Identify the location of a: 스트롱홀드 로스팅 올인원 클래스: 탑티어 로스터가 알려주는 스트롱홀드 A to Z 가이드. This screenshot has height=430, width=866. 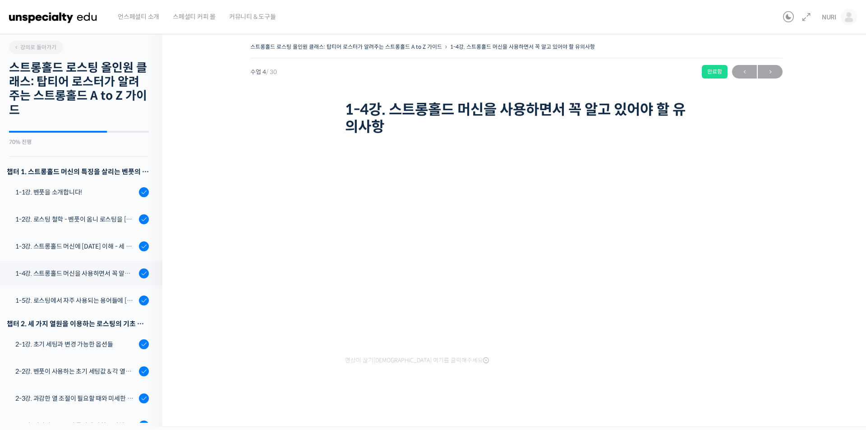
(346, 46).